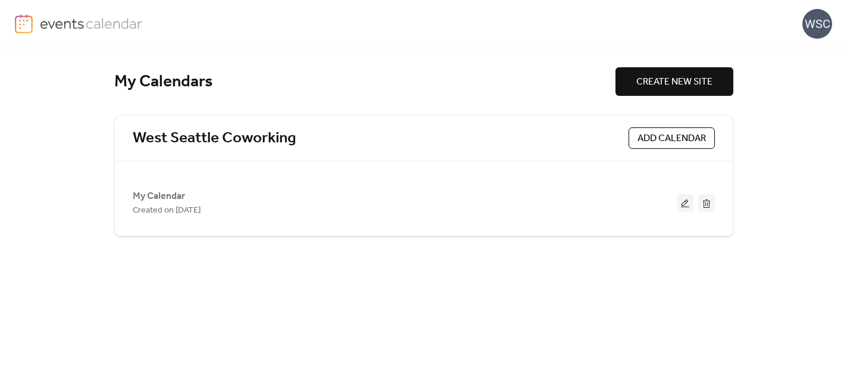 The width and height of the screenshot is (847, 387). I want to click on span: CREATE NEW SITE, so click(674, 82).